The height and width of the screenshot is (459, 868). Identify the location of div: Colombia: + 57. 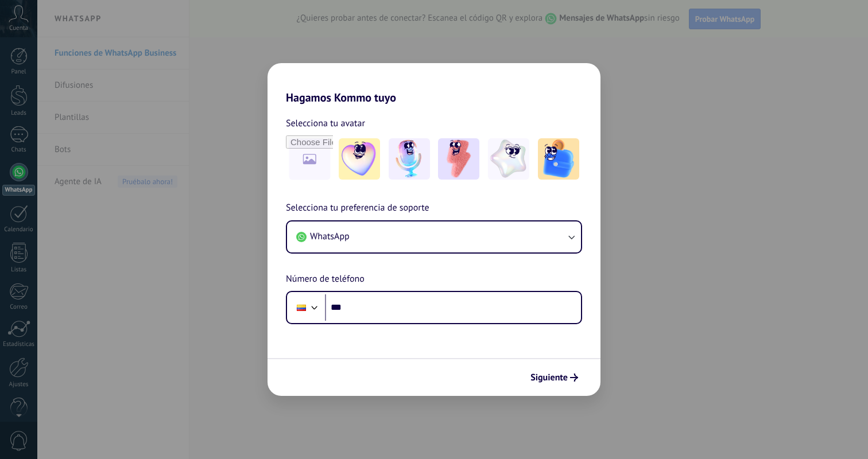
(301, 308).